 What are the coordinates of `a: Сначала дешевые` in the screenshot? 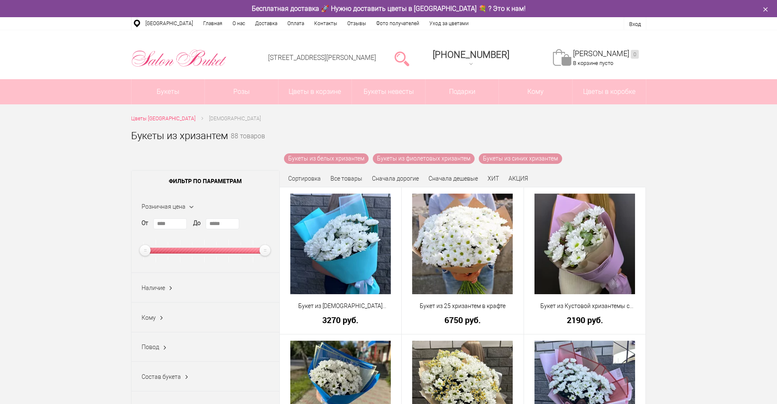 It's located at (453, 178).